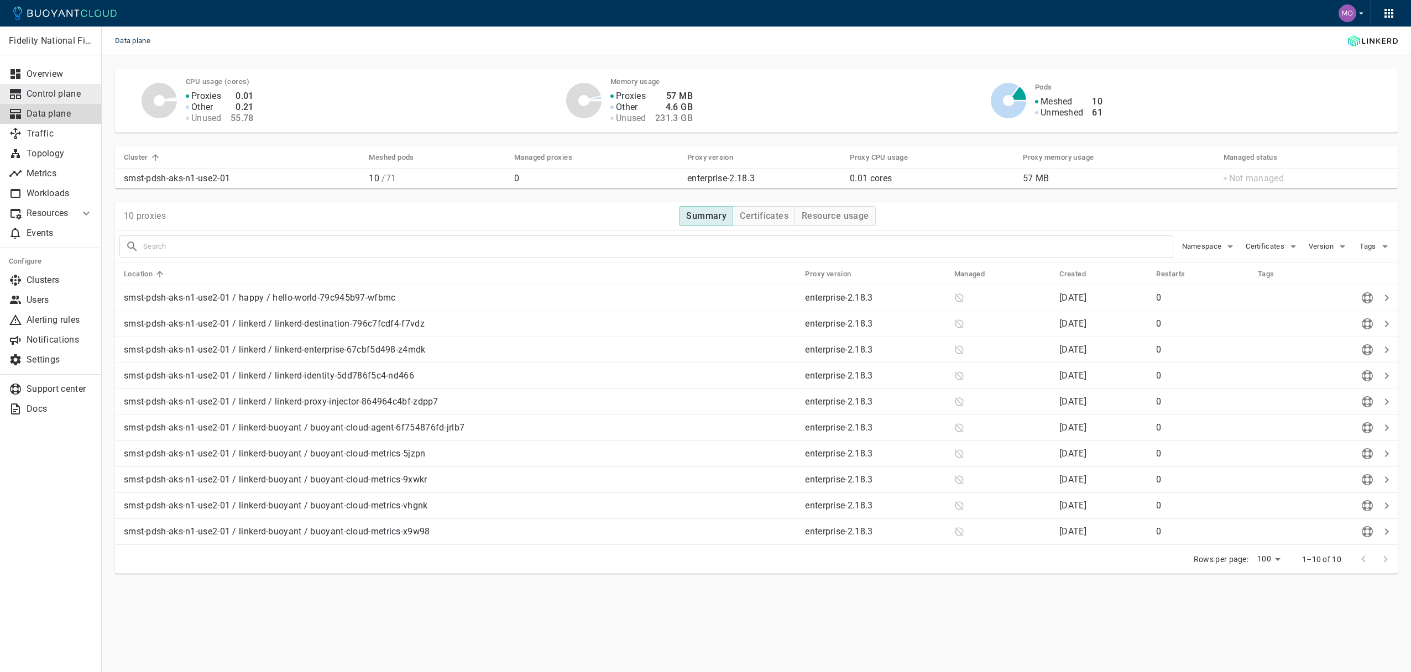  Describe the element at coordinates (1057, 102) in the screenshot. I see `p: Meshed` at that location.